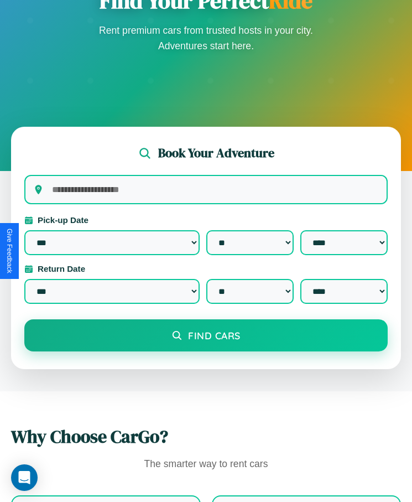 This screenshot has height=502, width=412. What do you see at coordinates (206, 268) in the screenshot?
I see `label: Return Date` at bounding box center [206, 268].